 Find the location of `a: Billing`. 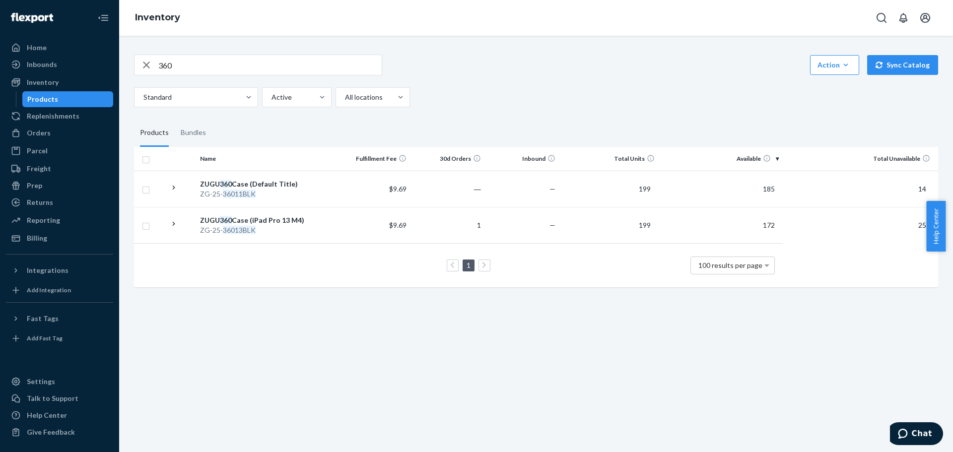

a: Billing is located at coordinates (60, 238).